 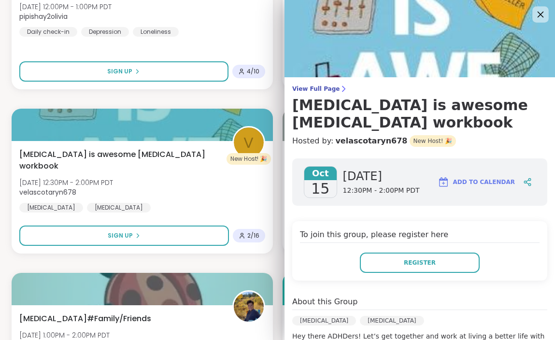 I want to click on div: New Host! 🎉, so click(x=249, y=159).